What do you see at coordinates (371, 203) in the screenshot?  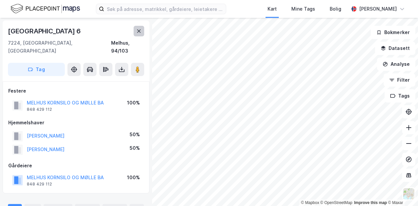 I see `a: Improve this map` at bounding box center [371, 203].